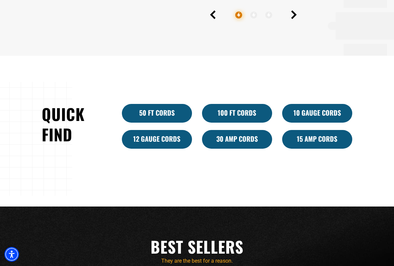 The width and height of the screenshot is (394, 266). I want to click on button: Previous, so click(213, 15).